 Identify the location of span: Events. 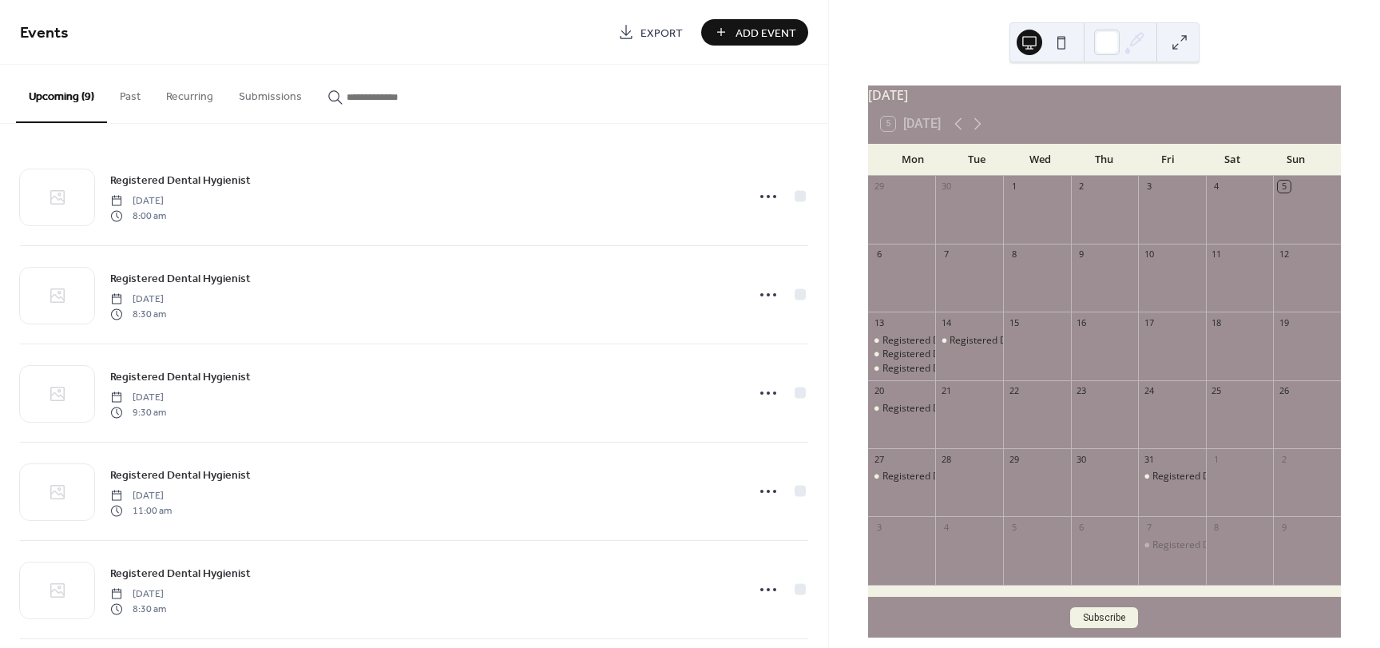
(44, 33).